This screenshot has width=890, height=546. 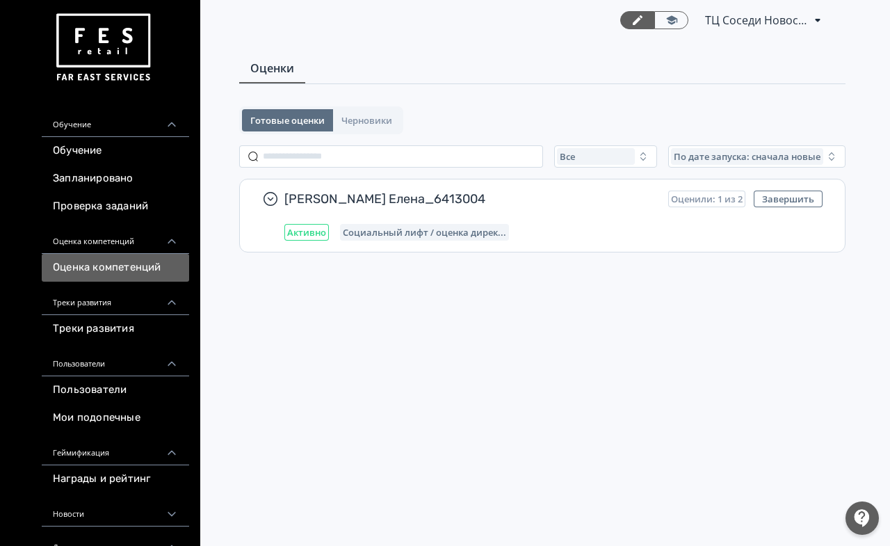 What do you see at coordinates (115, 418) in the screenshot?
I see `a: Мои подопечные` at bounding box center [115, 418].